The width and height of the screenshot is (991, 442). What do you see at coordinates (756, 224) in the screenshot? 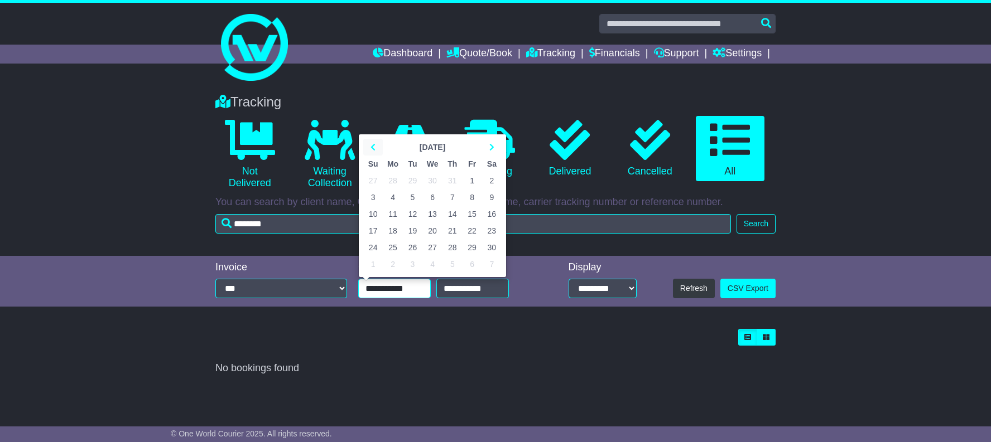
I see `button: Search` at bounding box center [756, 224].